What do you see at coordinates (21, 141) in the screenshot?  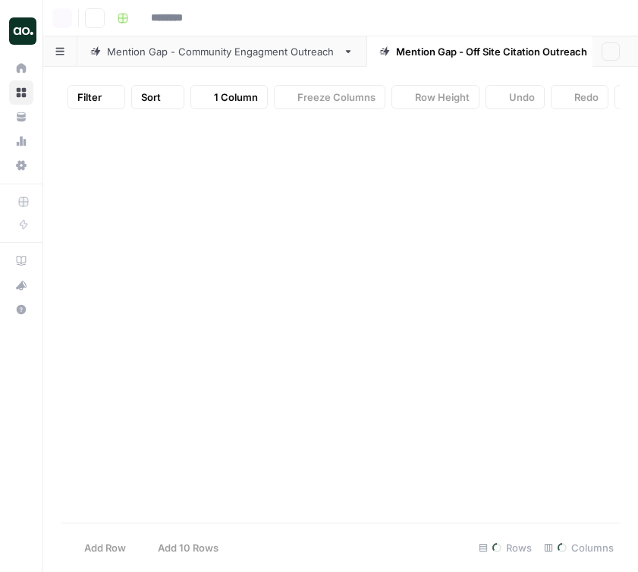 I see `a: Usage` at bounding box center [21, 141].